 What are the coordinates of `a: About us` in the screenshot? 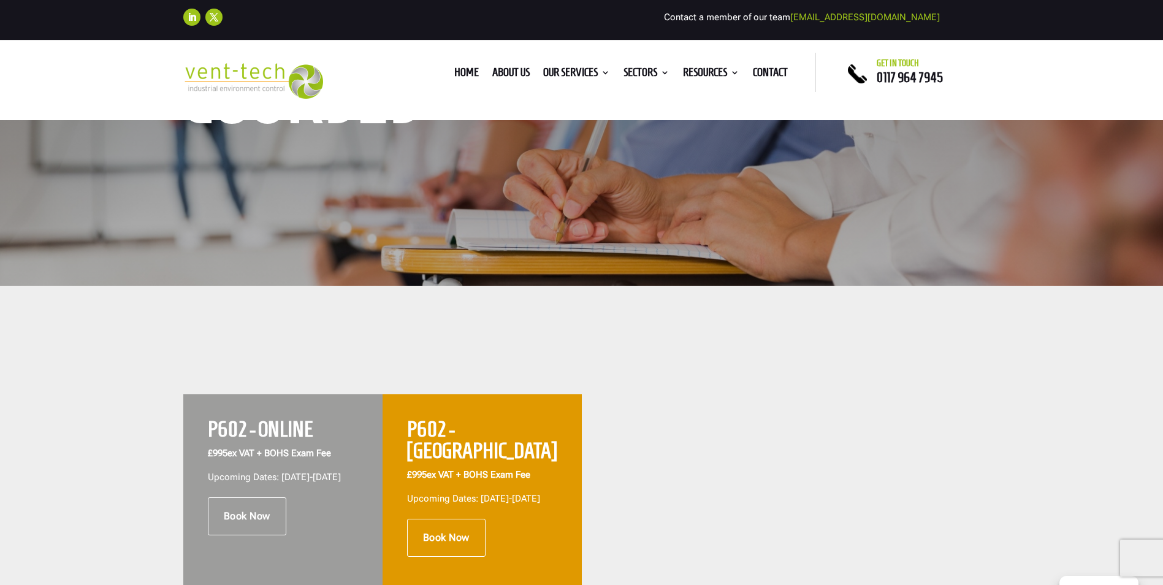 It's located at (511, 75).